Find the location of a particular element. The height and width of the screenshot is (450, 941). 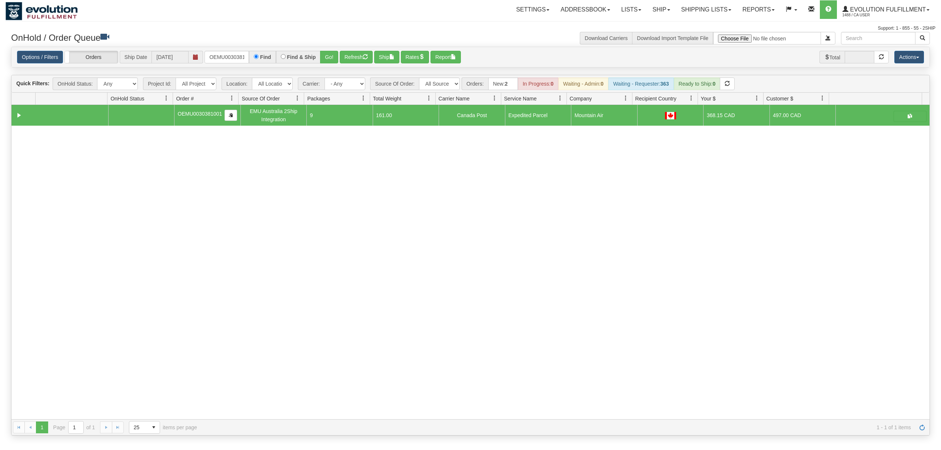

button: Report is located at coordinates (446, 57).